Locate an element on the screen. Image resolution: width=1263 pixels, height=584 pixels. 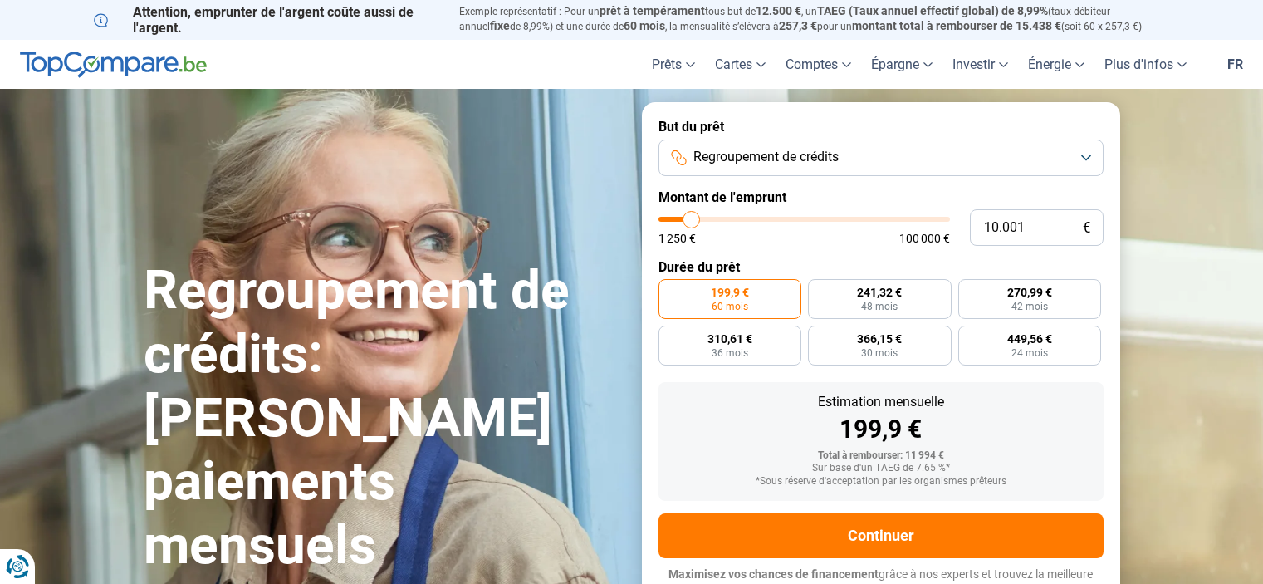
label: Montant de l'emprunt is located at coordinates (881, 197).